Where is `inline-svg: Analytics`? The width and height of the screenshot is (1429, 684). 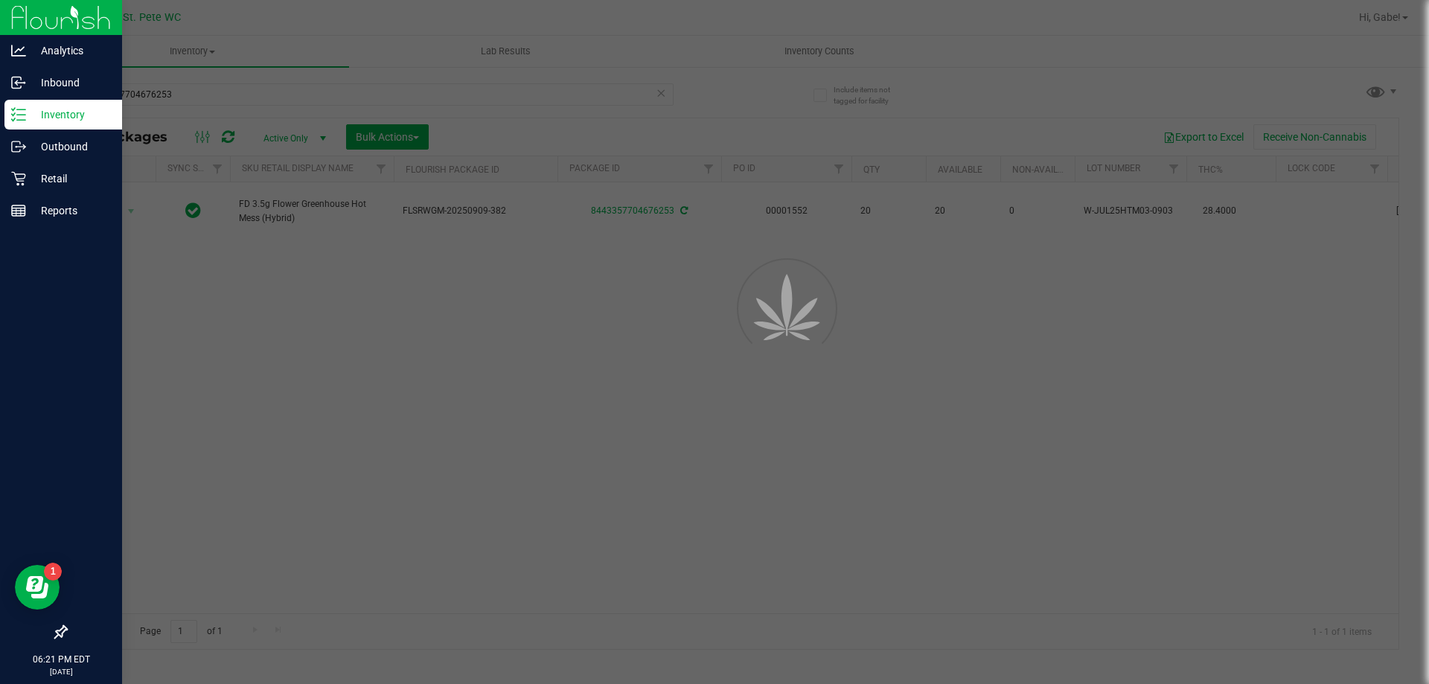
inline-svg: Analytics is located at coordinates (19, 51).